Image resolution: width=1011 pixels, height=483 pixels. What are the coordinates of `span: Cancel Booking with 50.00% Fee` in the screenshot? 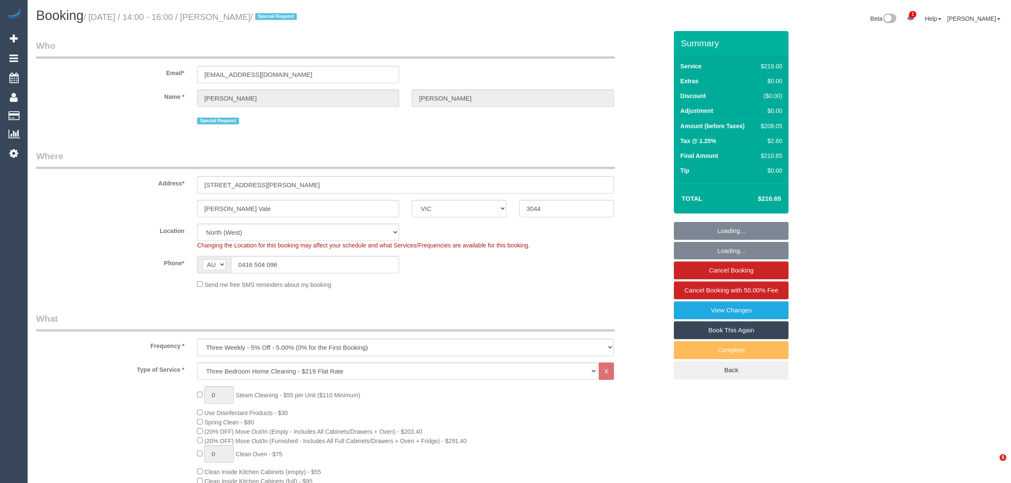 It's located at (731, 290).